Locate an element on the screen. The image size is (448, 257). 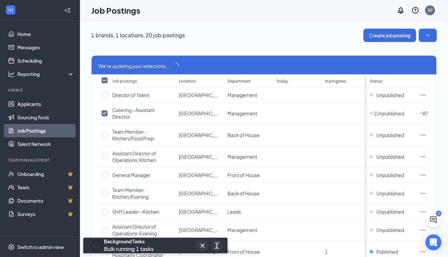
svg: Collapse is located at coordinates (68, 10).